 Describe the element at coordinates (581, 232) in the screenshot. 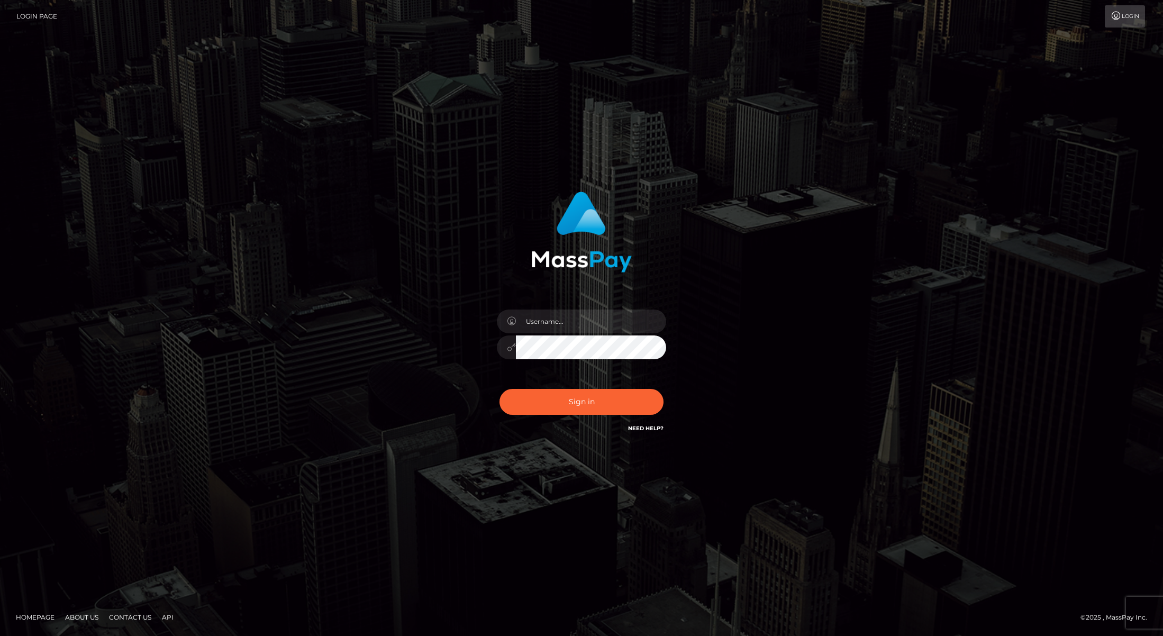

I see `img: MassPay Login` at that location.